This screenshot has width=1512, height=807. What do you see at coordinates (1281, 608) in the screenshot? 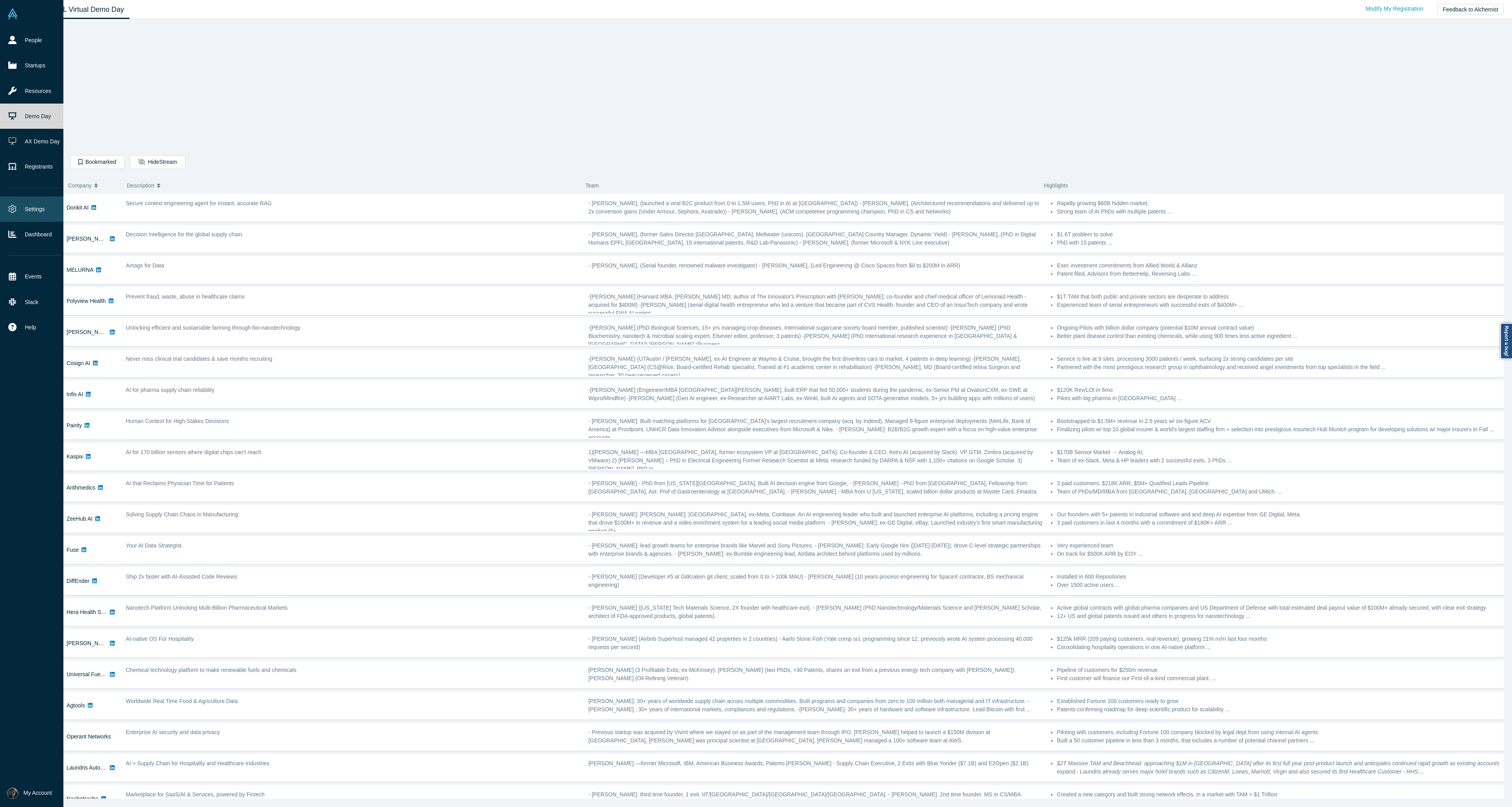
I see `li: Active global contracts with global pharma companies and US Department of Defense with total esti...` at bounding box center [1281, 608].